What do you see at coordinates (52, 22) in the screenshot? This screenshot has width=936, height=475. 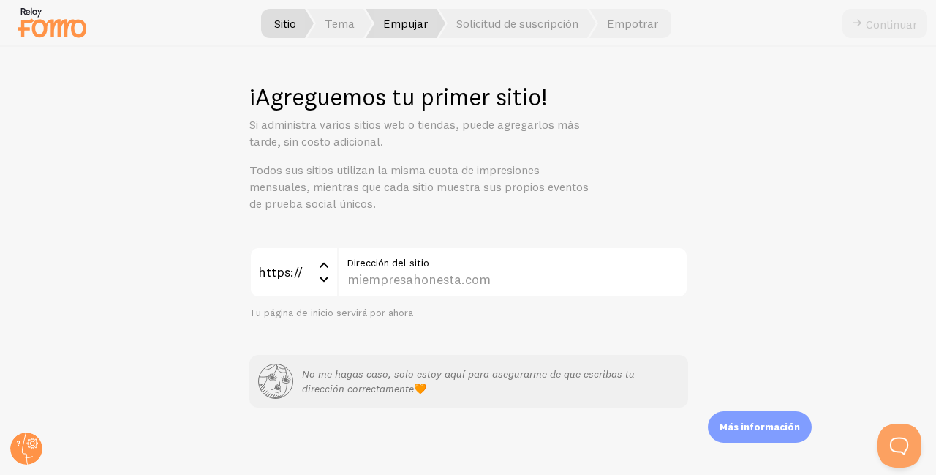 I see `img: fomo-relay-logo-orange.svg` at bounding box center [52, 22].